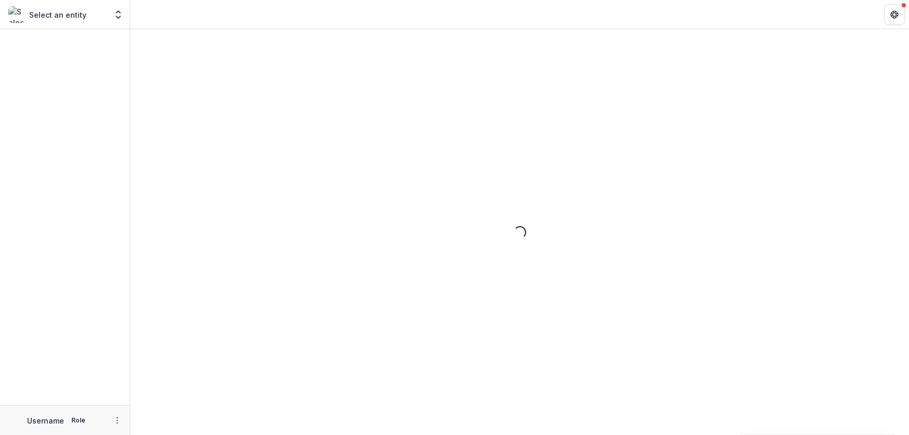  What do you see at coordinates (17, 15) in the screenshot?
I see `img: Select an entity` at bounding box center [17, 15].